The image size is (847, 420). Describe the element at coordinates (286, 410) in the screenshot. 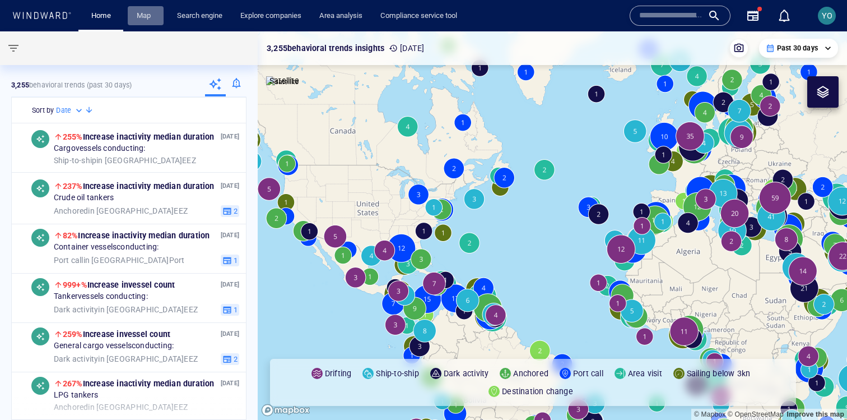

I see `a: Mapbox logo` at that location.